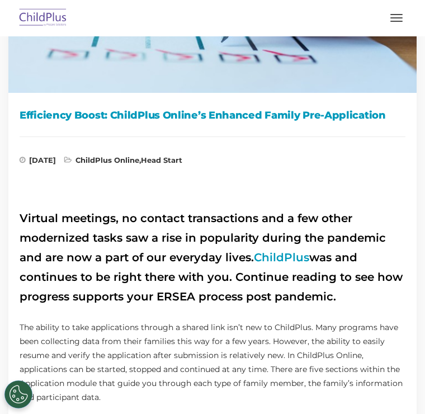  What do you see at coordinates (107, 160) in the screenshot?
I see `a: ChildPlus Online` at bounding box center [107, 160].